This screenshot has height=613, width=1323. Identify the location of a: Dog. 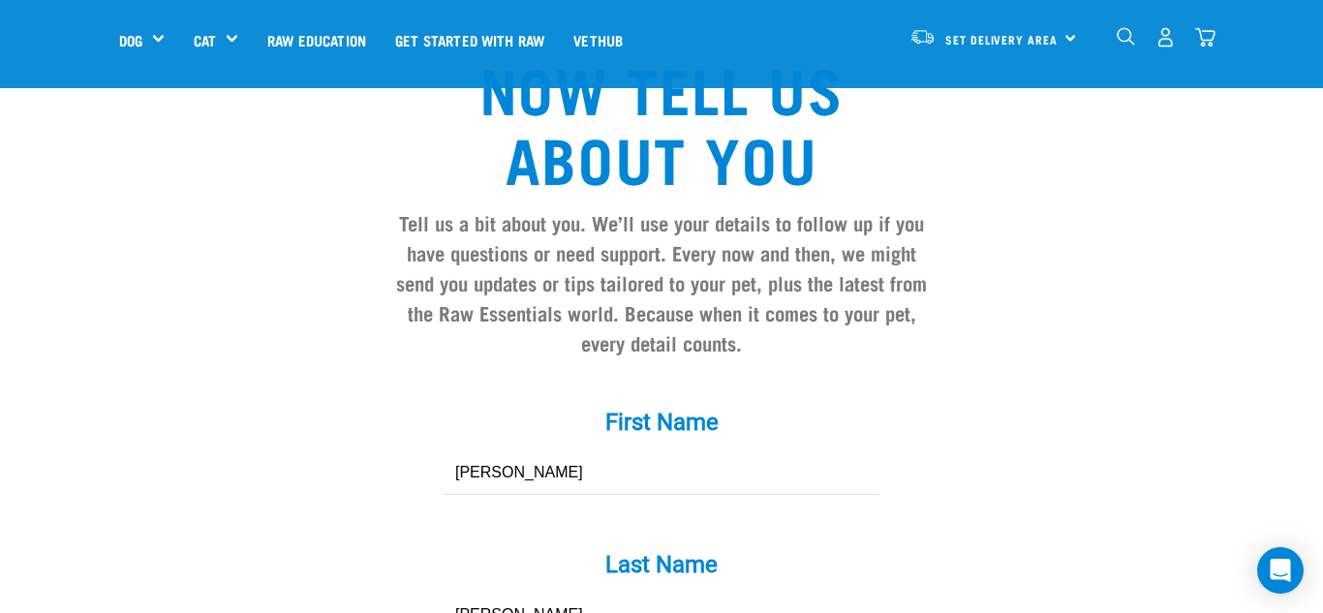
(131, 40).